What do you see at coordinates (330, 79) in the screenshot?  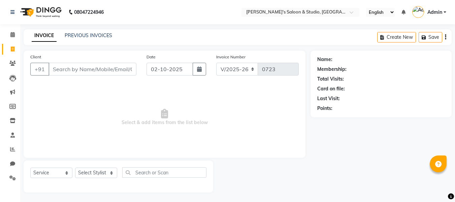 I see `div: Total Visits:` at bounding box center [330, 79].